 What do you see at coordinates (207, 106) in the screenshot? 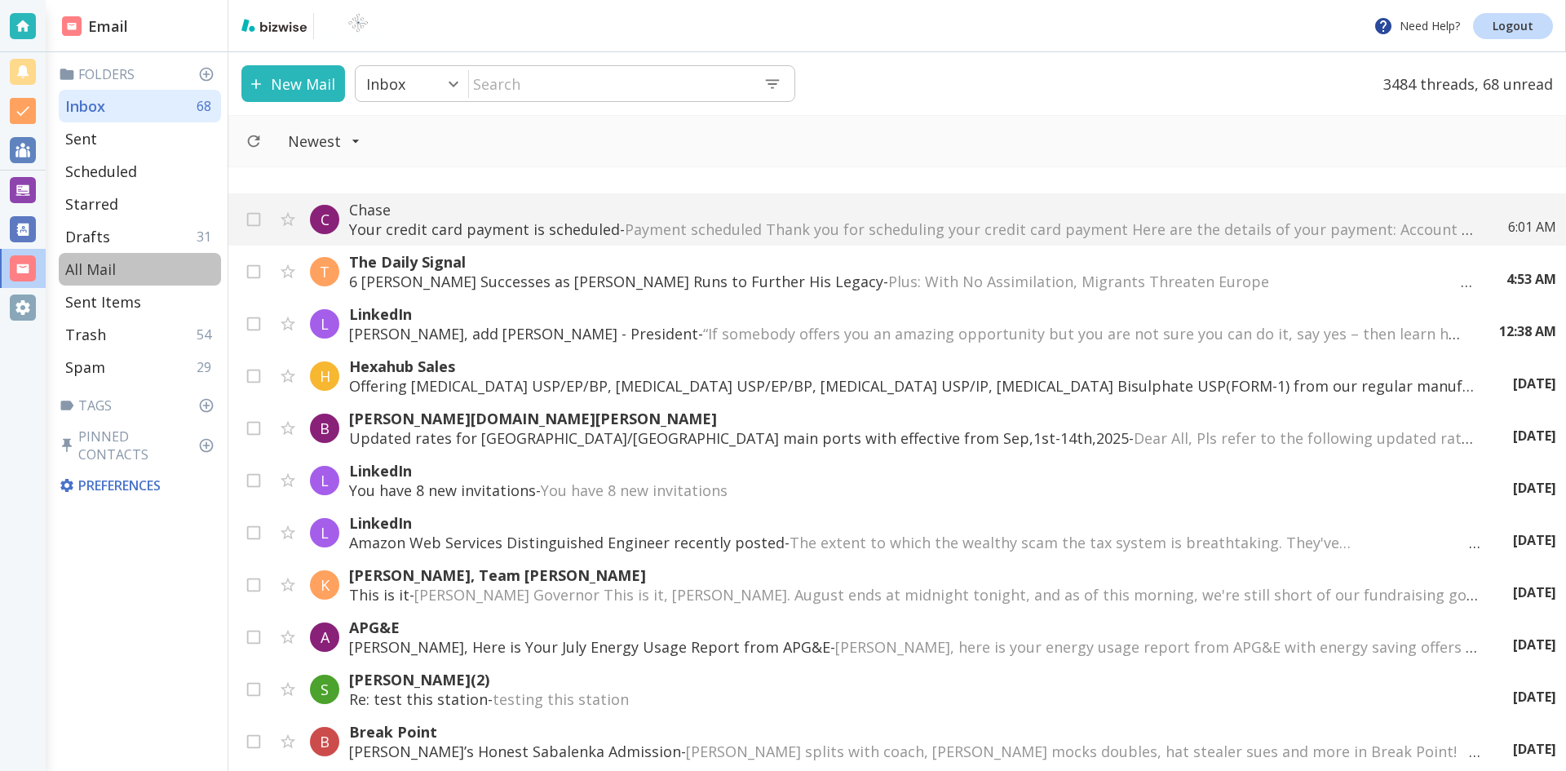
I see `p: 68` at bounding box center [207, 106].